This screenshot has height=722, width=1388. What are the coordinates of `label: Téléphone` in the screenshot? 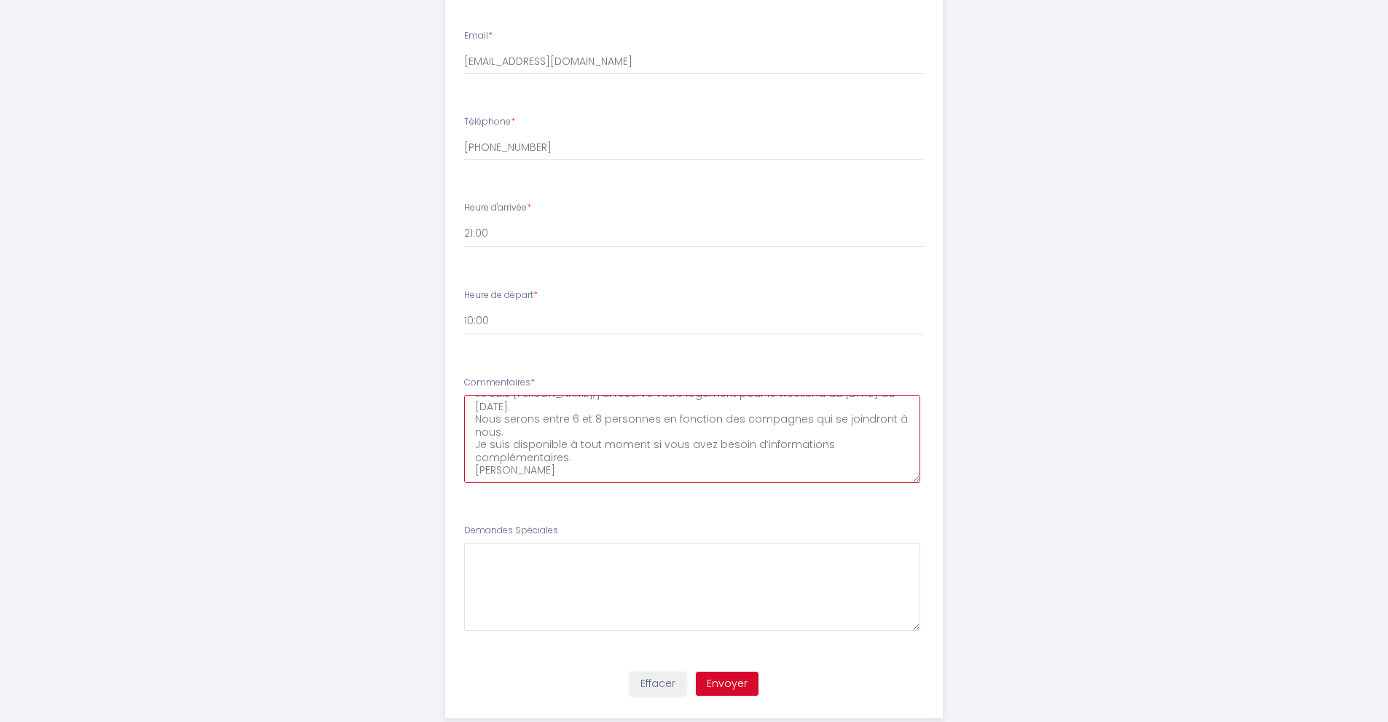 It's located at (490, 122).